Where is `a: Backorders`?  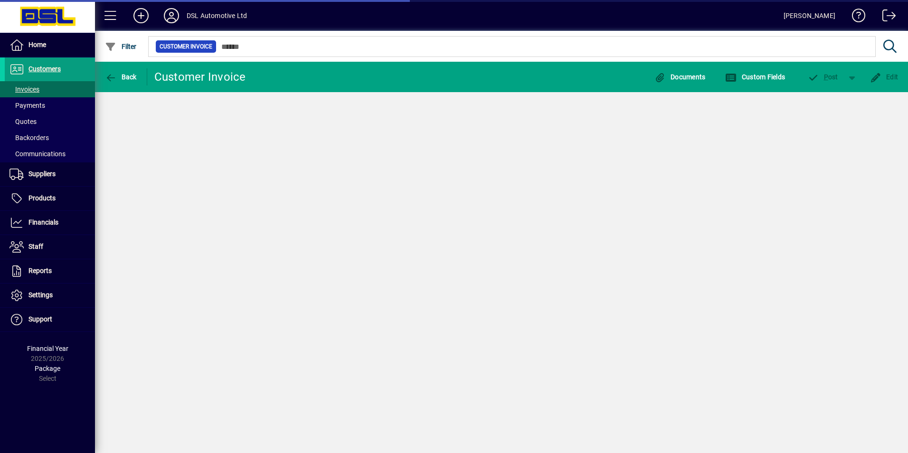 a: Backorders is located at coordinates (50, 138).